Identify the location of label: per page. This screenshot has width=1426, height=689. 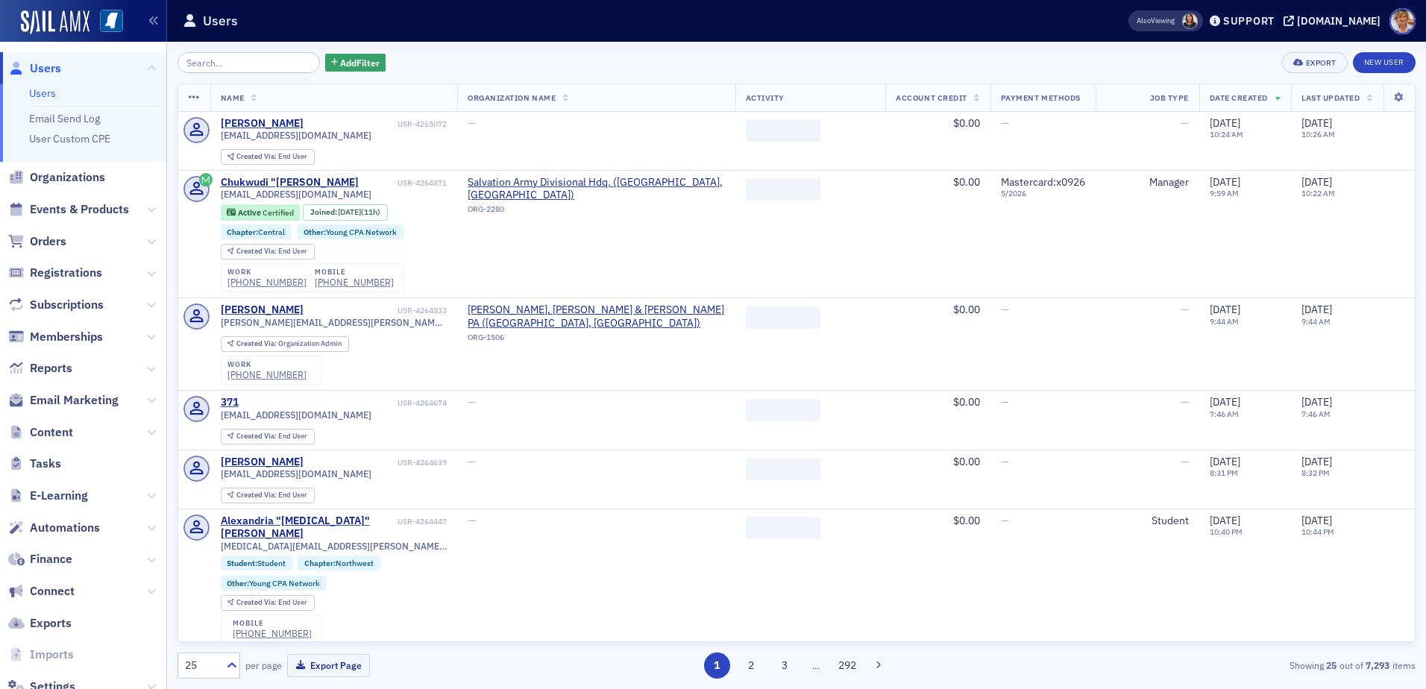
(263, 665).